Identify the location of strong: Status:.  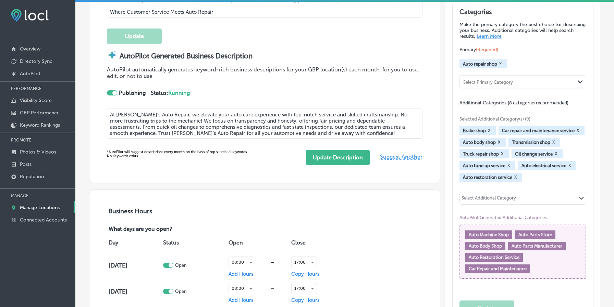
(170, 93).